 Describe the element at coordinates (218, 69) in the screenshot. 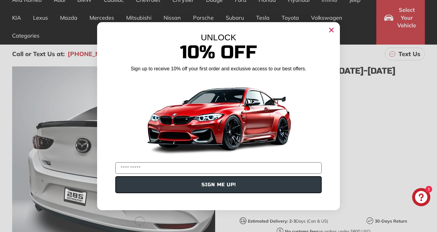

I see `span: Sign up to receive 10% off your first order and exclusive access to our best offers.` at that location.